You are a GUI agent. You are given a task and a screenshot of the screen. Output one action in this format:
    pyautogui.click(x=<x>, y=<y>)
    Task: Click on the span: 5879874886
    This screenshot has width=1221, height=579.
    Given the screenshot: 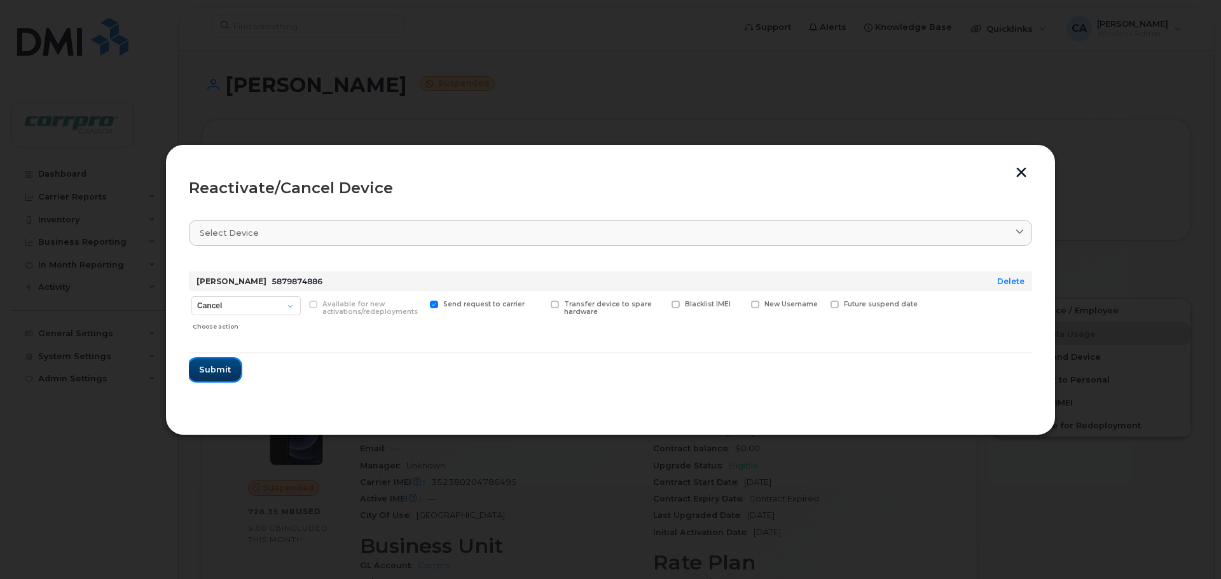 What is the action you would take?
    pyautogui.click(x=297, y=281)
    